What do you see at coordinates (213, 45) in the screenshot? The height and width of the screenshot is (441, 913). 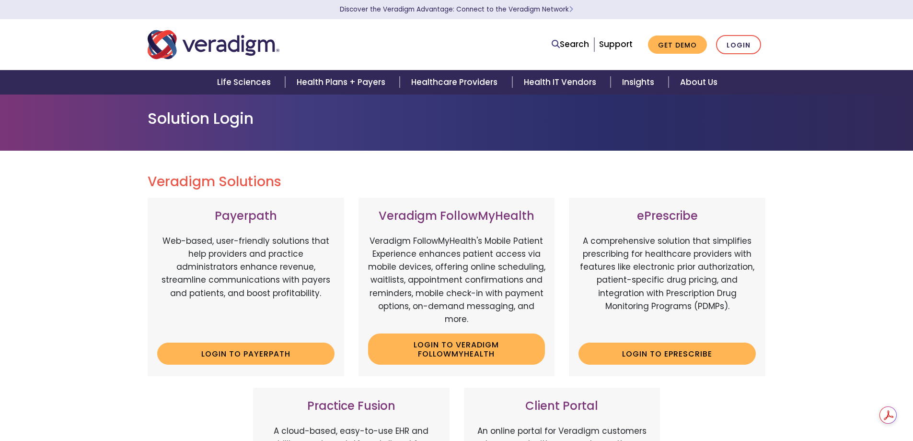 I see `img: Veradigm logo` at bounding box center [213, 45].